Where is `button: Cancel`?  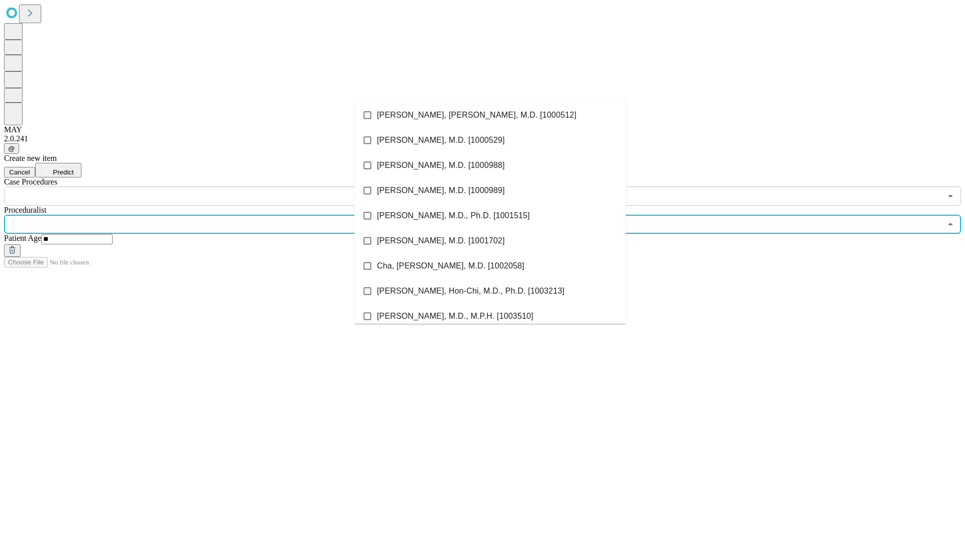
button: Cancel is located at coordinates (20, 172).